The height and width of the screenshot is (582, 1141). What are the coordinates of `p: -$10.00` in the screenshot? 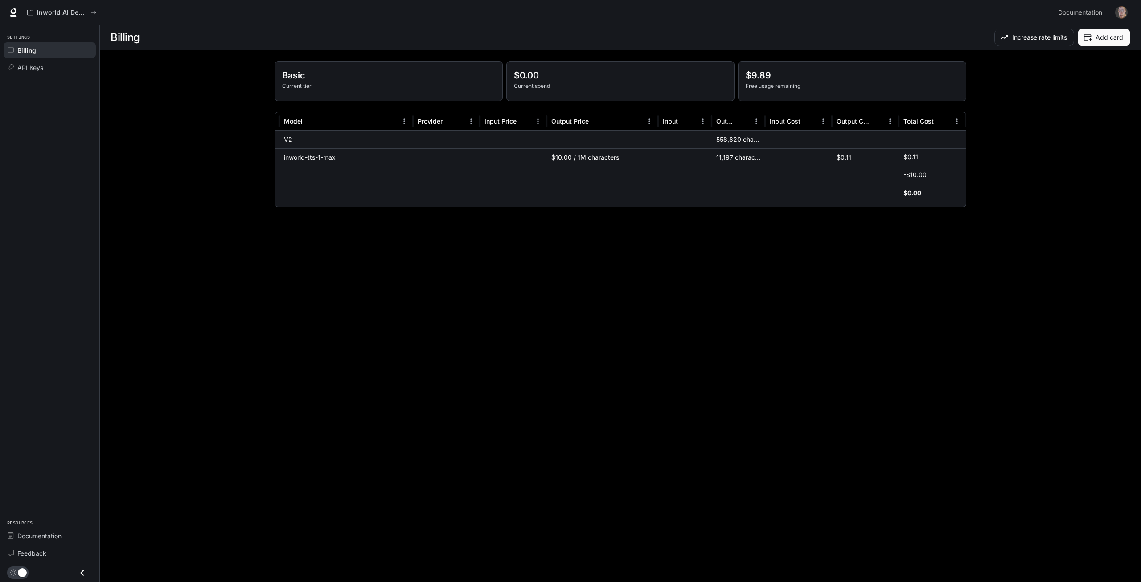 It's located at (915, 175).